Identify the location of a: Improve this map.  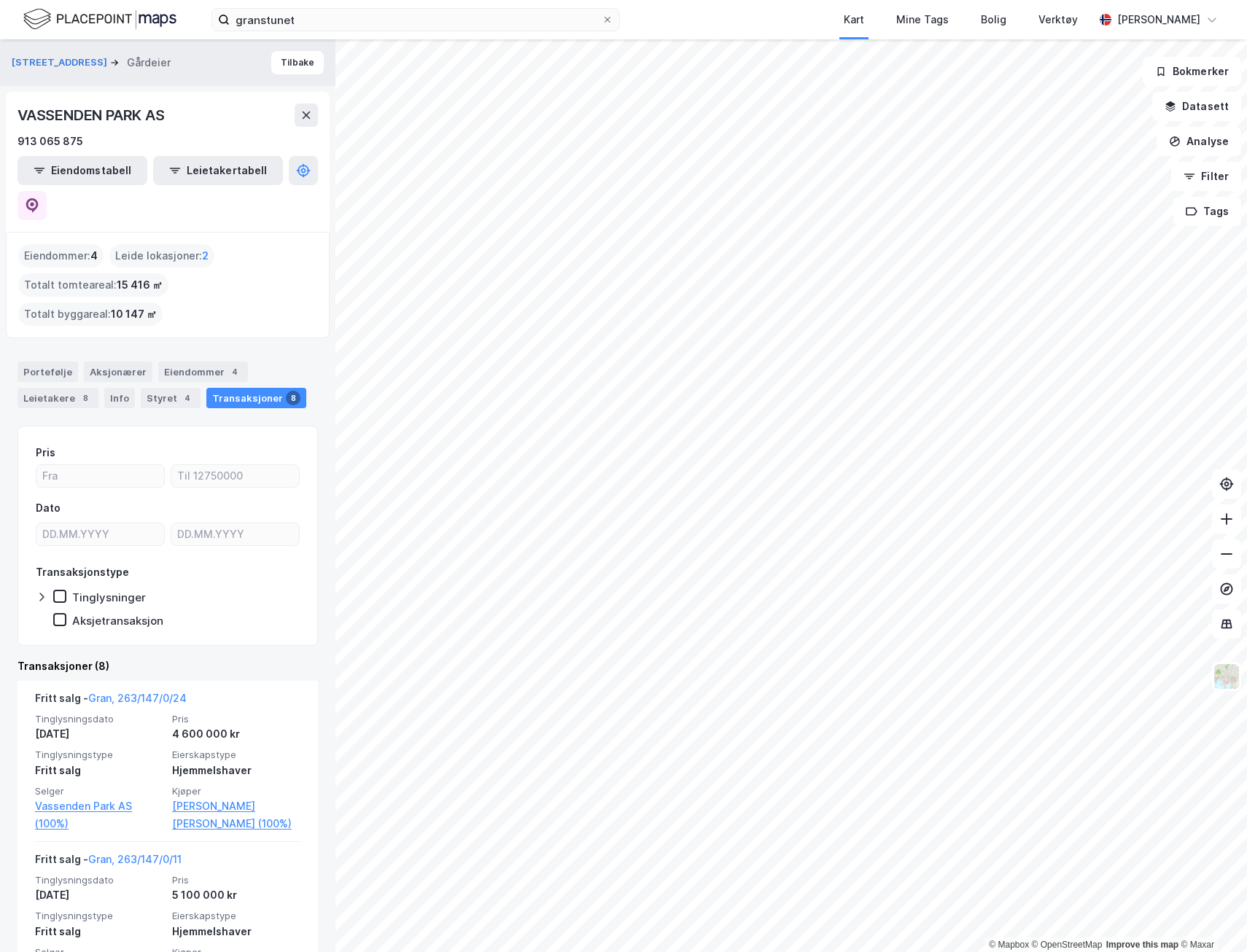
(1141, 945).